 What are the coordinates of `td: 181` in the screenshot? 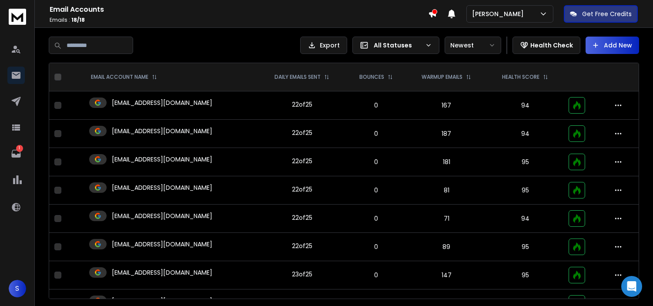 It's located at (447, 162).